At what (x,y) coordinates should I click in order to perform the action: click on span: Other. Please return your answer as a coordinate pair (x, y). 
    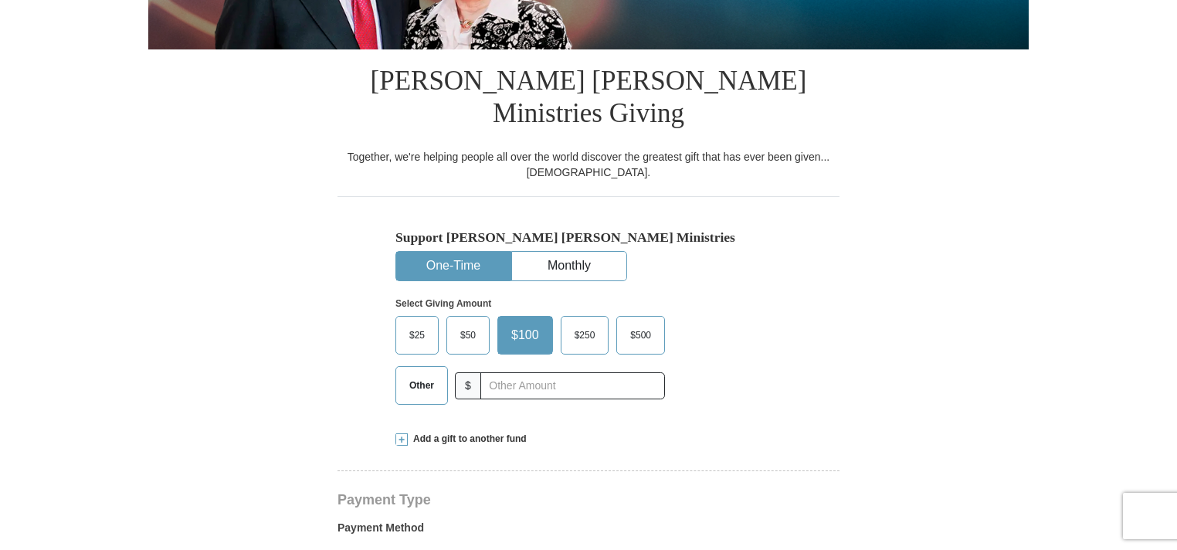
    Looking at the image, I should click on (422, 385).